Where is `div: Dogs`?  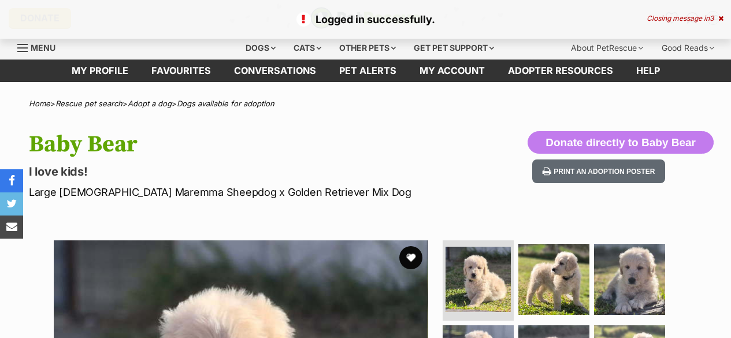
div: Dogs is located at coordinates (261, 48).